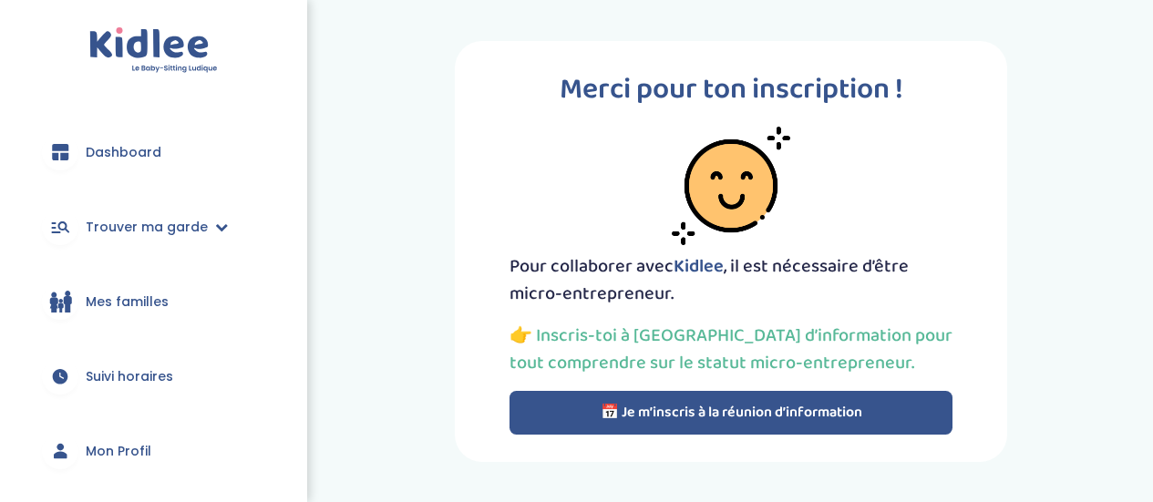 Image resolution: width=1153 pixels, height=502 pixels. I want to click on a: Mes familles, so click(153, 302).